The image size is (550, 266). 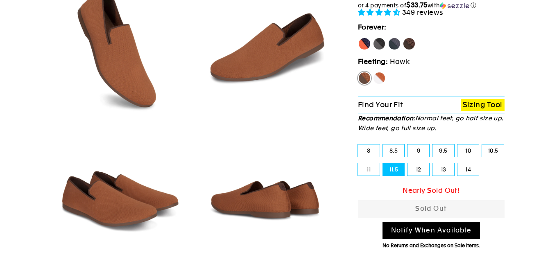 What do you see at coordinates (379, 78) in the screenshot?
I see `label: Fox` at bounding box center [379, 78].